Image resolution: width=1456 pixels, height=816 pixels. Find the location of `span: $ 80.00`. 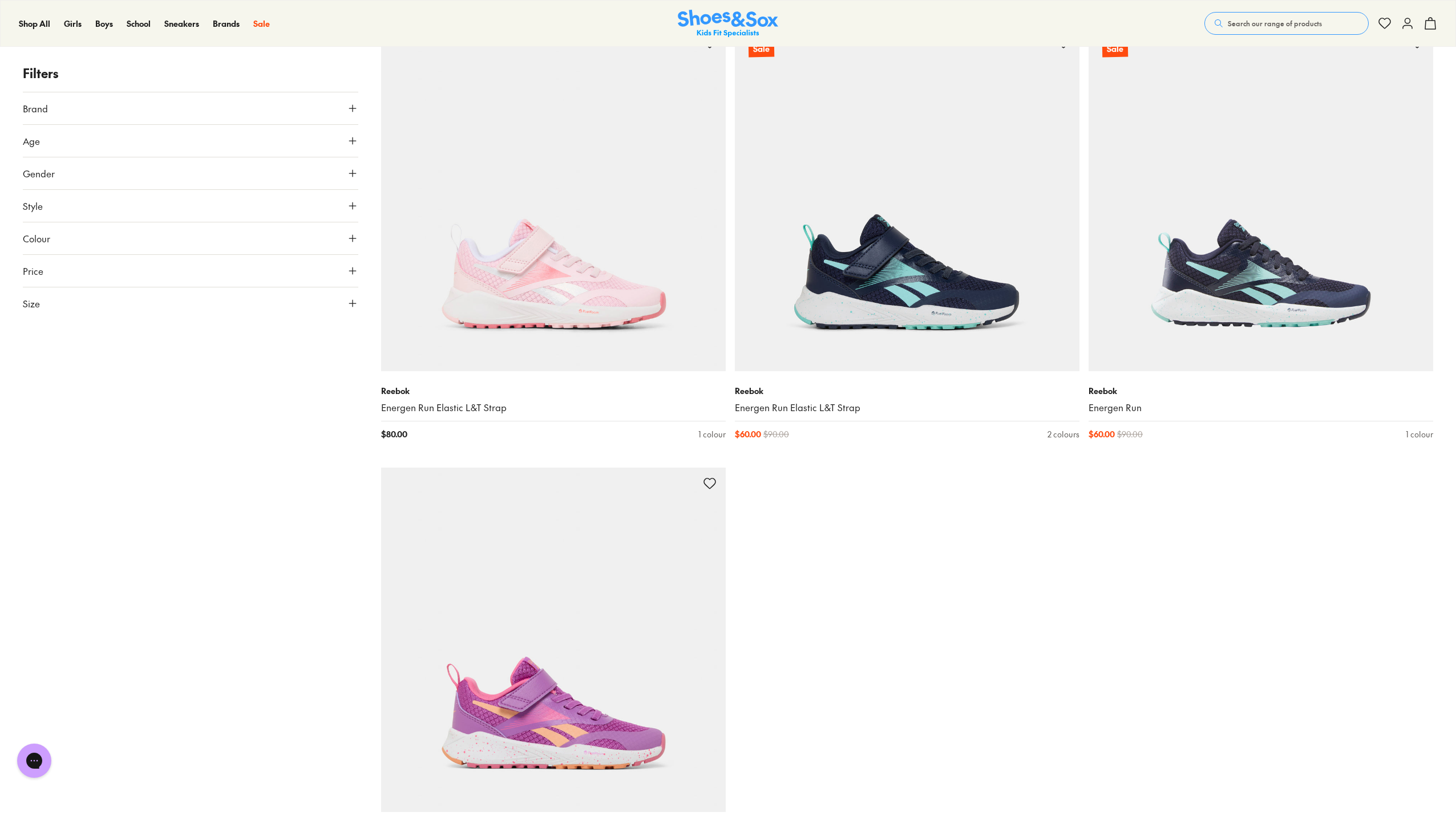

span: $ 80.00 is located at coordinates (394, 434).